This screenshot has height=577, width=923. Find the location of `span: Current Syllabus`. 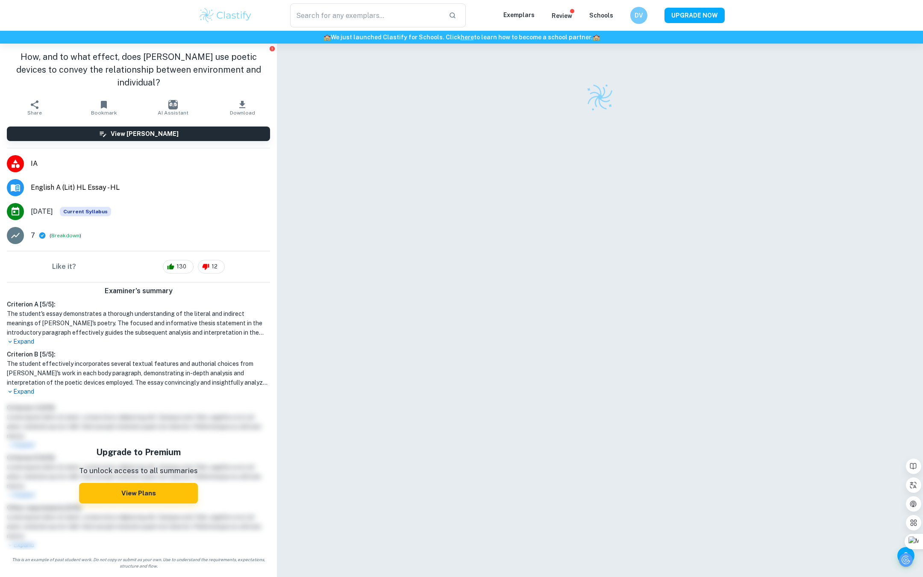

span: Current Syllabus is located at coordinates (85, 211).